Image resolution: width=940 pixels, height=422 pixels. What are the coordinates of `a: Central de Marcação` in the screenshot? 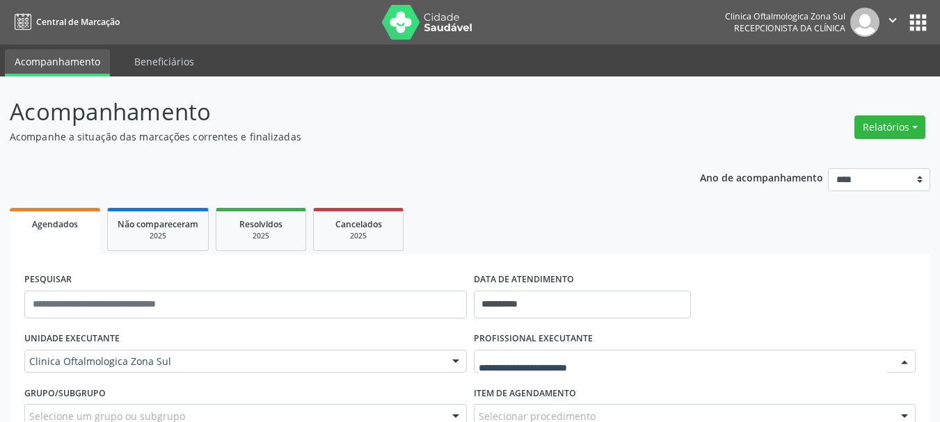 It's located at (65, 22).